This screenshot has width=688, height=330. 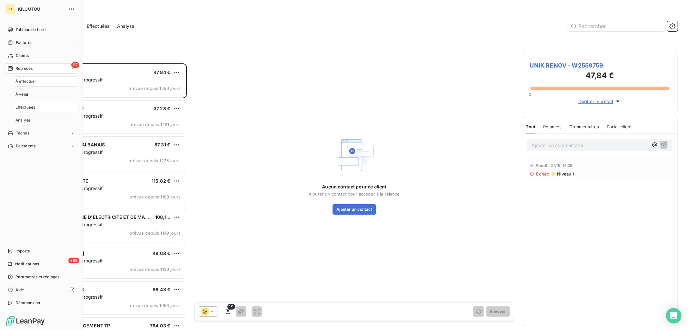 I want to click on span: prévue depuis 1225 jours, so click(x=155, y=160).